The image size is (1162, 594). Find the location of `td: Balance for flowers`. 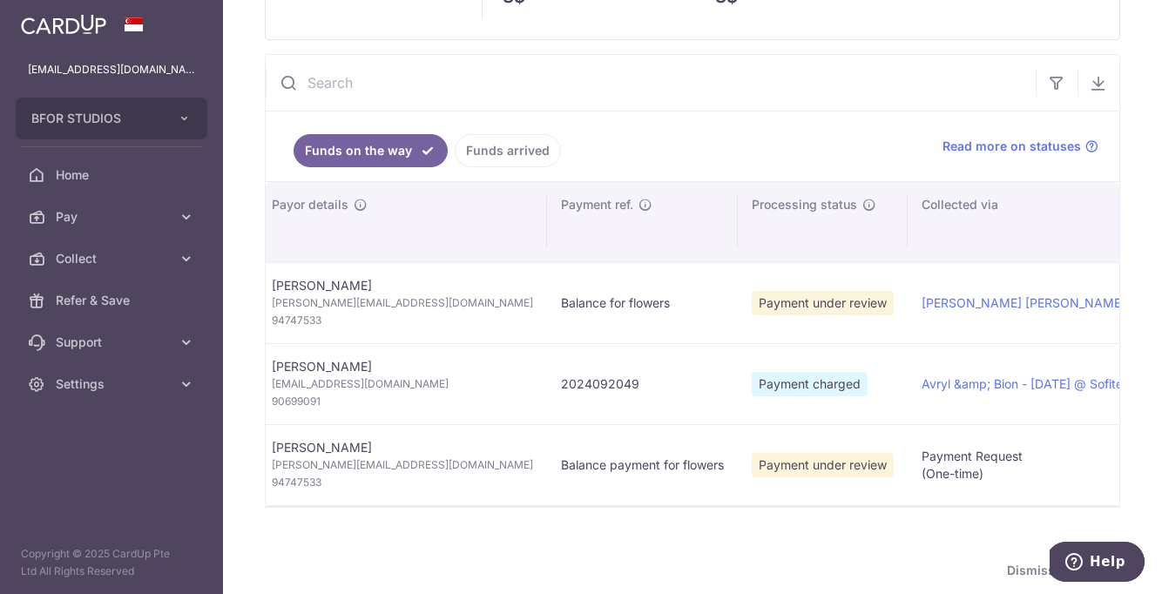

td: Balance for flowers is located at coordinates (642, 302).